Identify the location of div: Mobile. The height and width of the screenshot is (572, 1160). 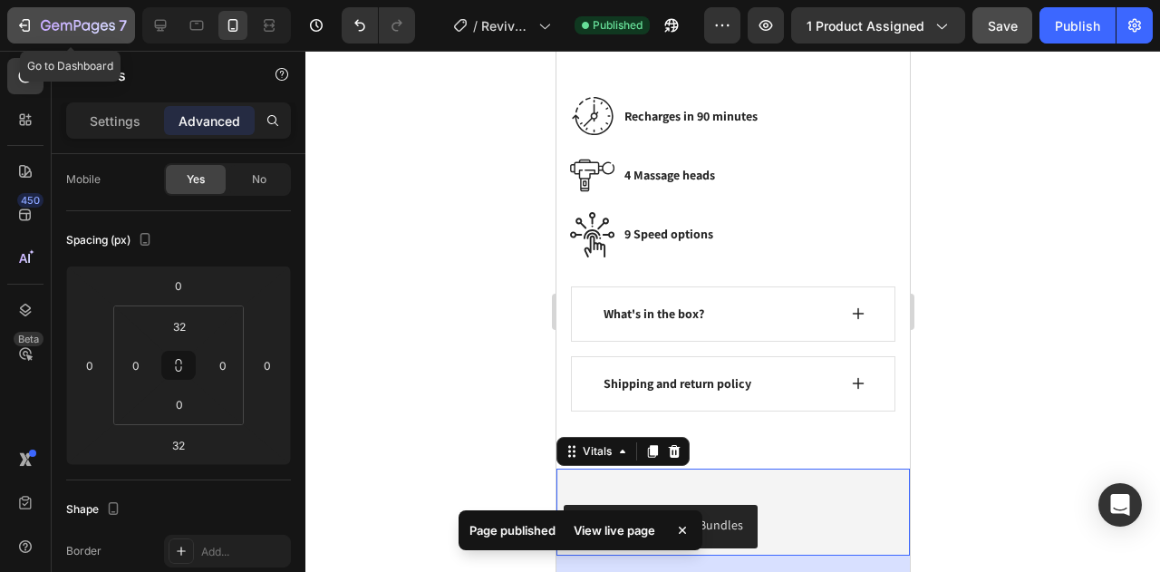
(83, 179).